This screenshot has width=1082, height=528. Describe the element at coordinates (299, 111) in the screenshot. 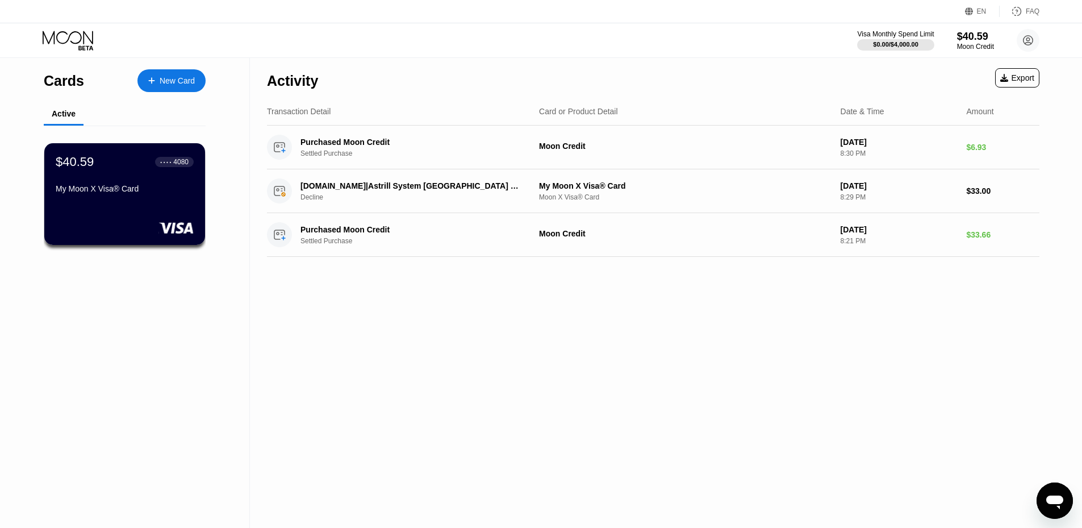

I see `div: Transaction Detail` at that location.